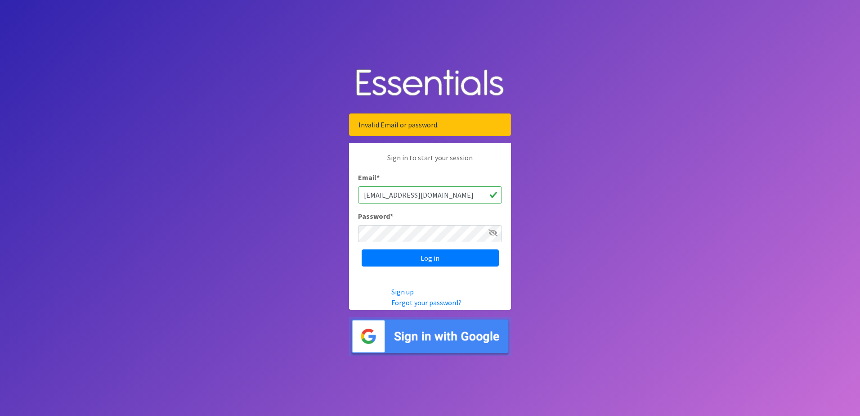 Image resolution: width=860 pixels, height=416 pixels. I want to click on div: Invalid Email or password., so click(430, 125).